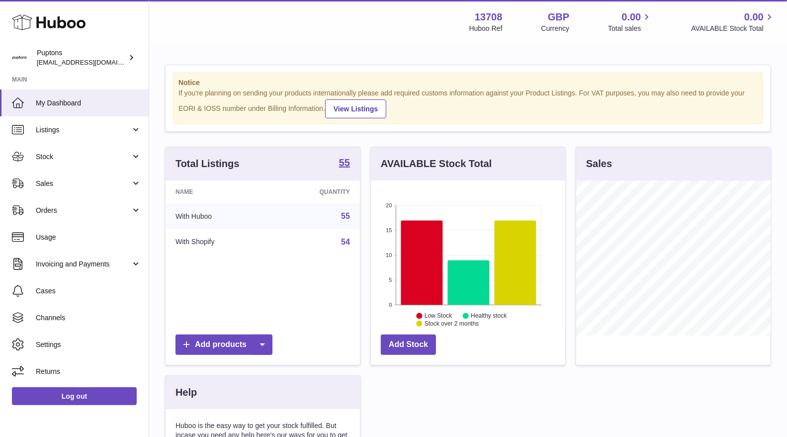 The width and height of the screenshot is (787, 437). What do you see at coordinates (224, 345) in the screenshot?
I see `a: Add products` at bounding box center [224, 345].